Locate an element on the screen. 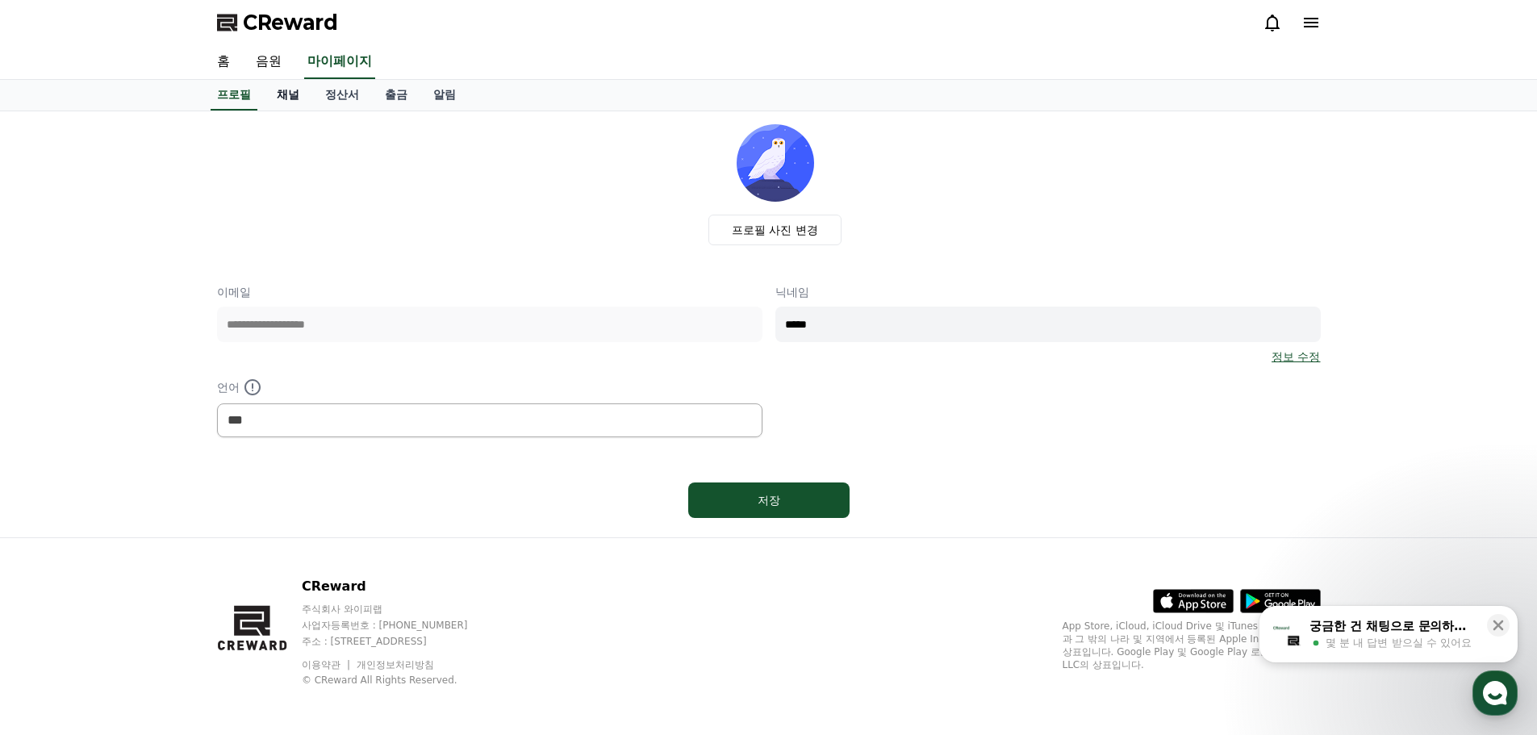 Image resolution: width=1537 pixels, height=735 pixels. span: 대화 is located at coordinates (157, 543).